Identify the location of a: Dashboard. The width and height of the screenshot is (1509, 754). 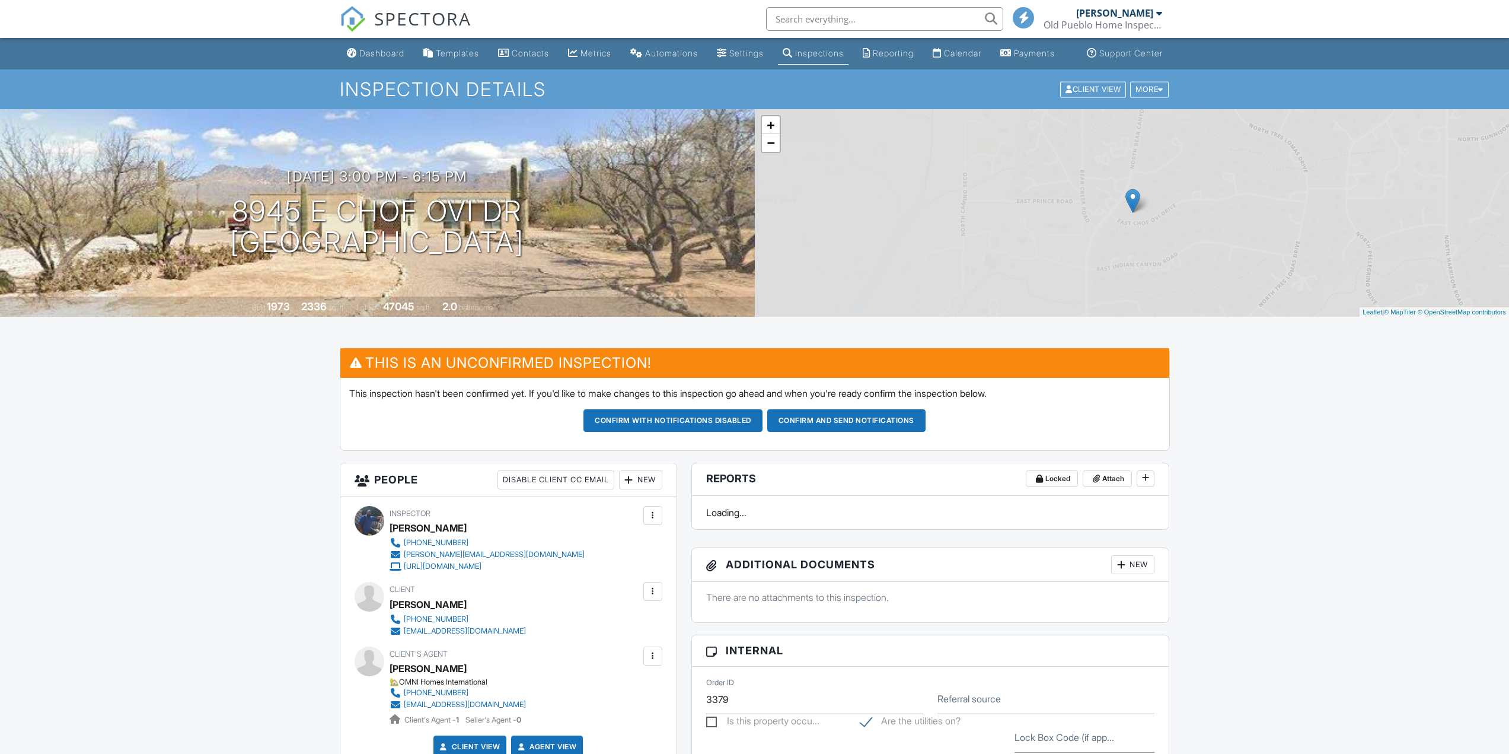
(375, 53).